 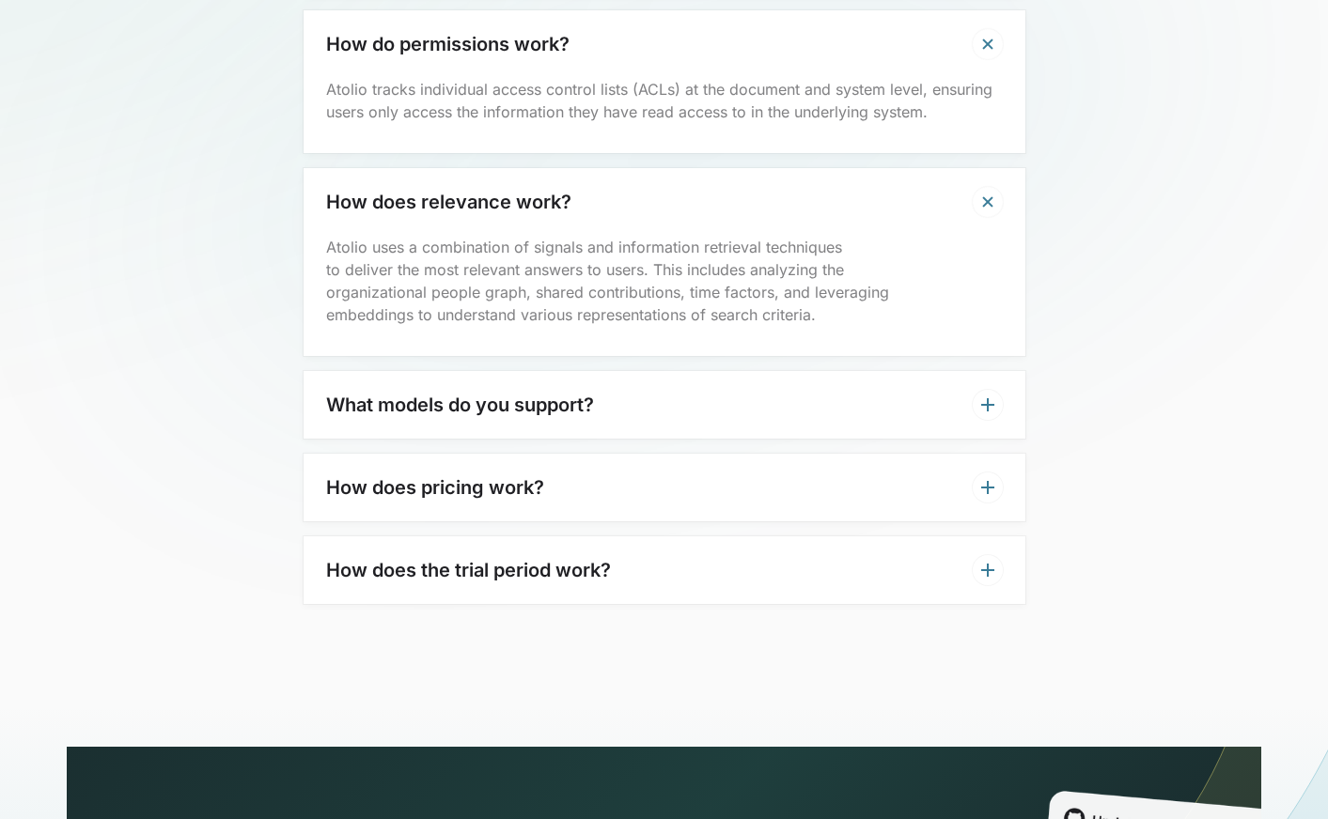 What do you see at coordinates (664, 101) in the screenshot?
I see `p: Atolio tracks individual access control lists (ACLs) at the document and system level, ensuring u...` at bounding box center [664, 101].